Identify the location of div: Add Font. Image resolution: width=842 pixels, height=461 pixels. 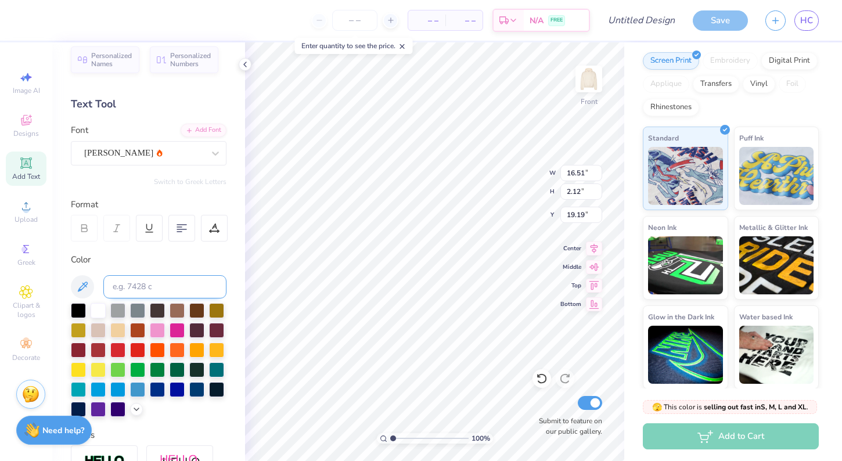
(203, 130).